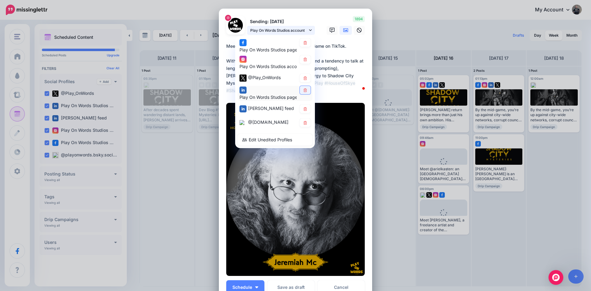 The height and width of the screenshot is (291, 591). Describe the element at coordinates (556, 277) in the screenshot. I see `div: Open Intercom Messenger` at that location.